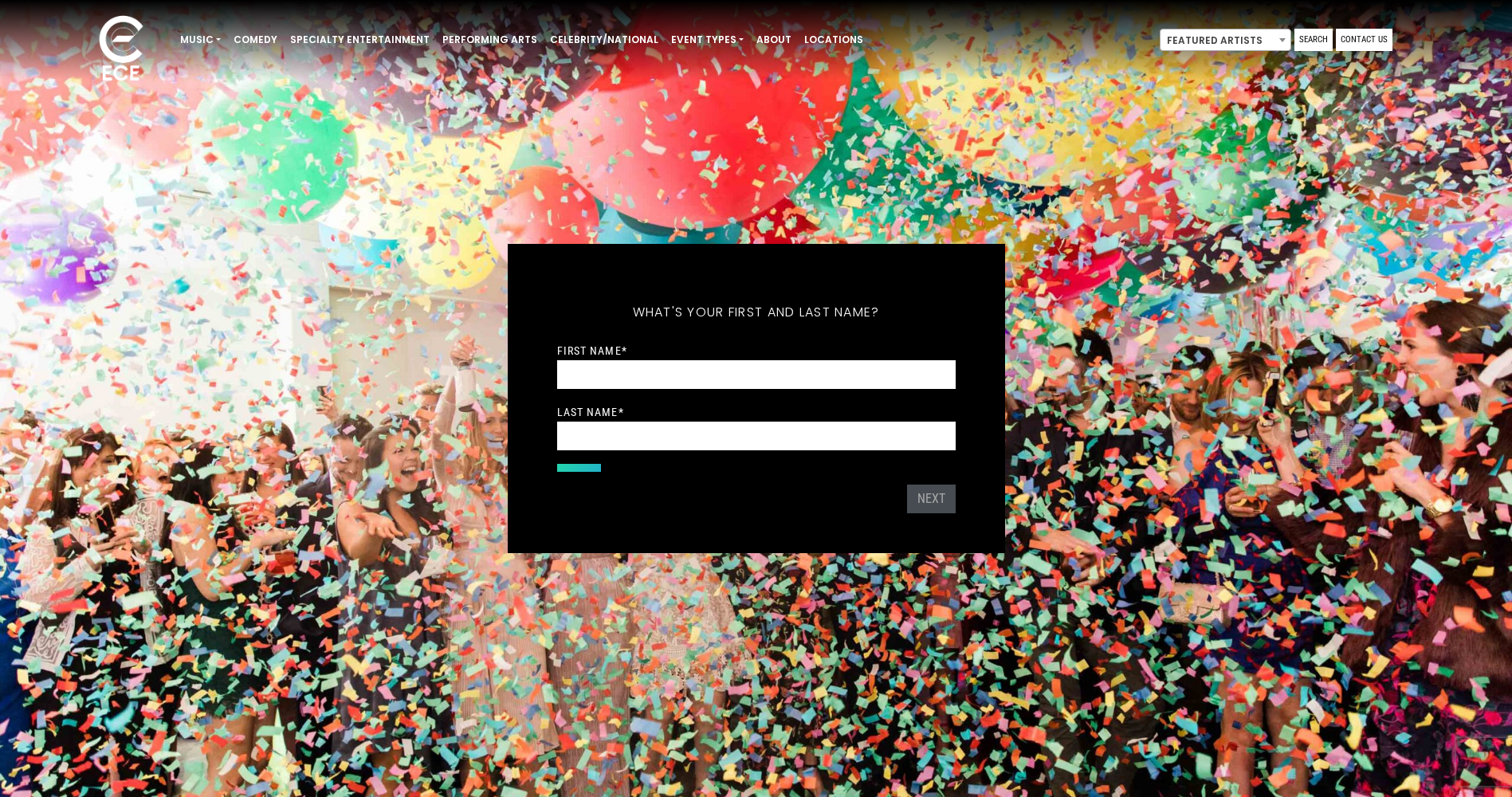 Image resolution: width=1512 pixels, height=797 pixels. I want to click on a: About, so click(774, 40).